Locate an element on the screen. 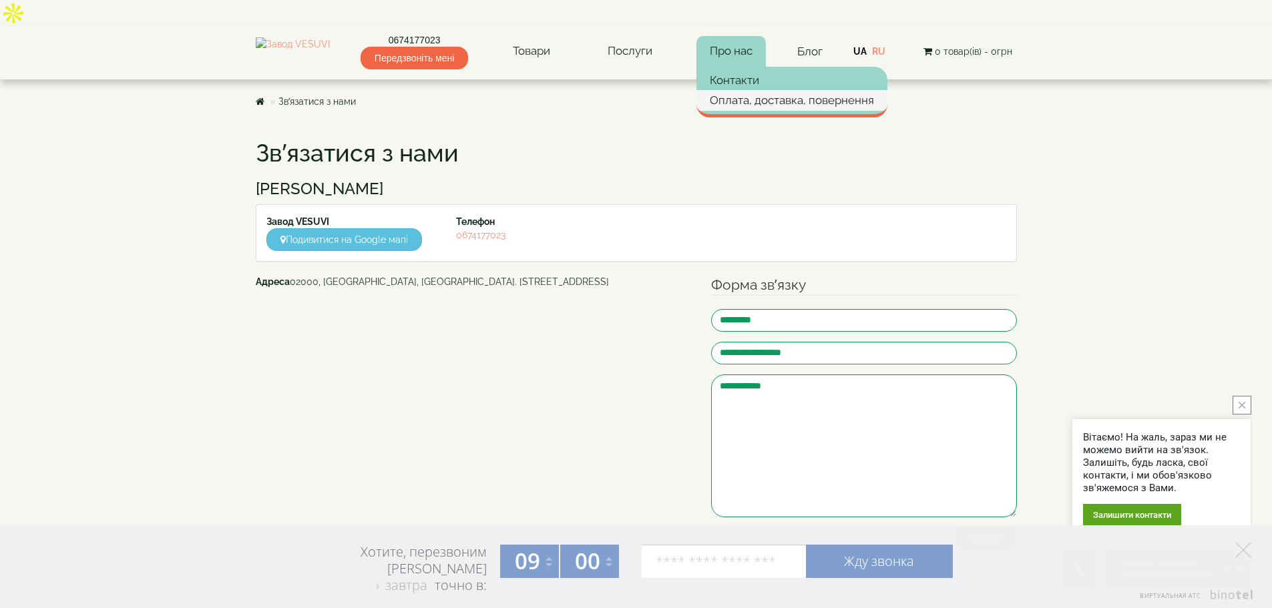 The image size is (1272, 608). button: close button is located at coordinates (1242, 405).